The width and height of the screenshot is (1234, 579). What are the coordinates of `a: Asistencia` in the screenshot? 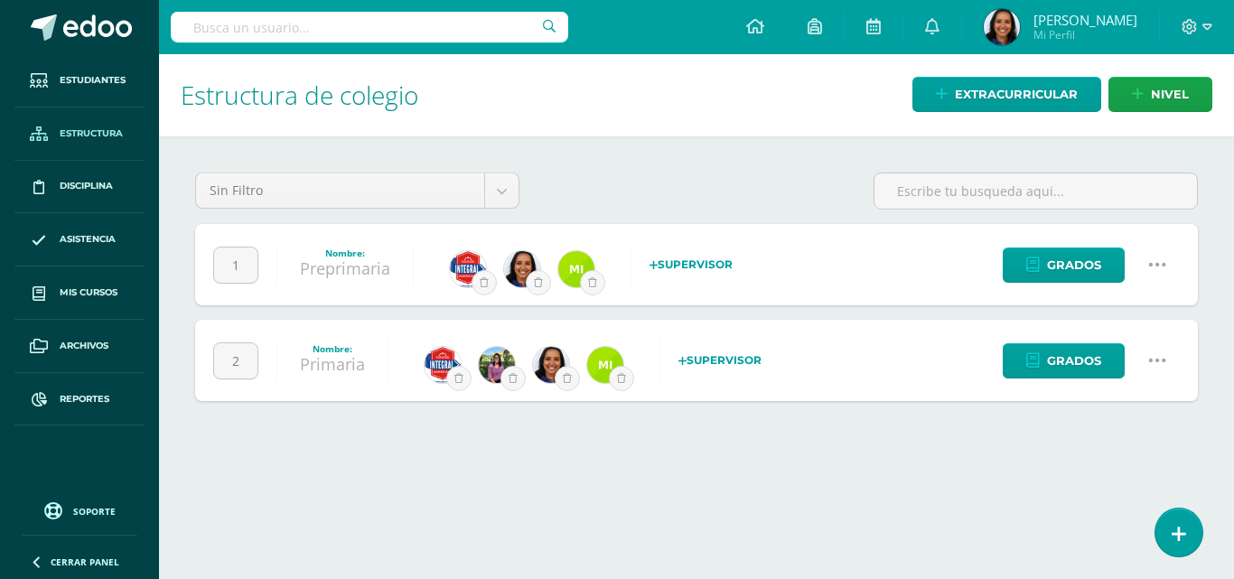 It's located at (79, 239).